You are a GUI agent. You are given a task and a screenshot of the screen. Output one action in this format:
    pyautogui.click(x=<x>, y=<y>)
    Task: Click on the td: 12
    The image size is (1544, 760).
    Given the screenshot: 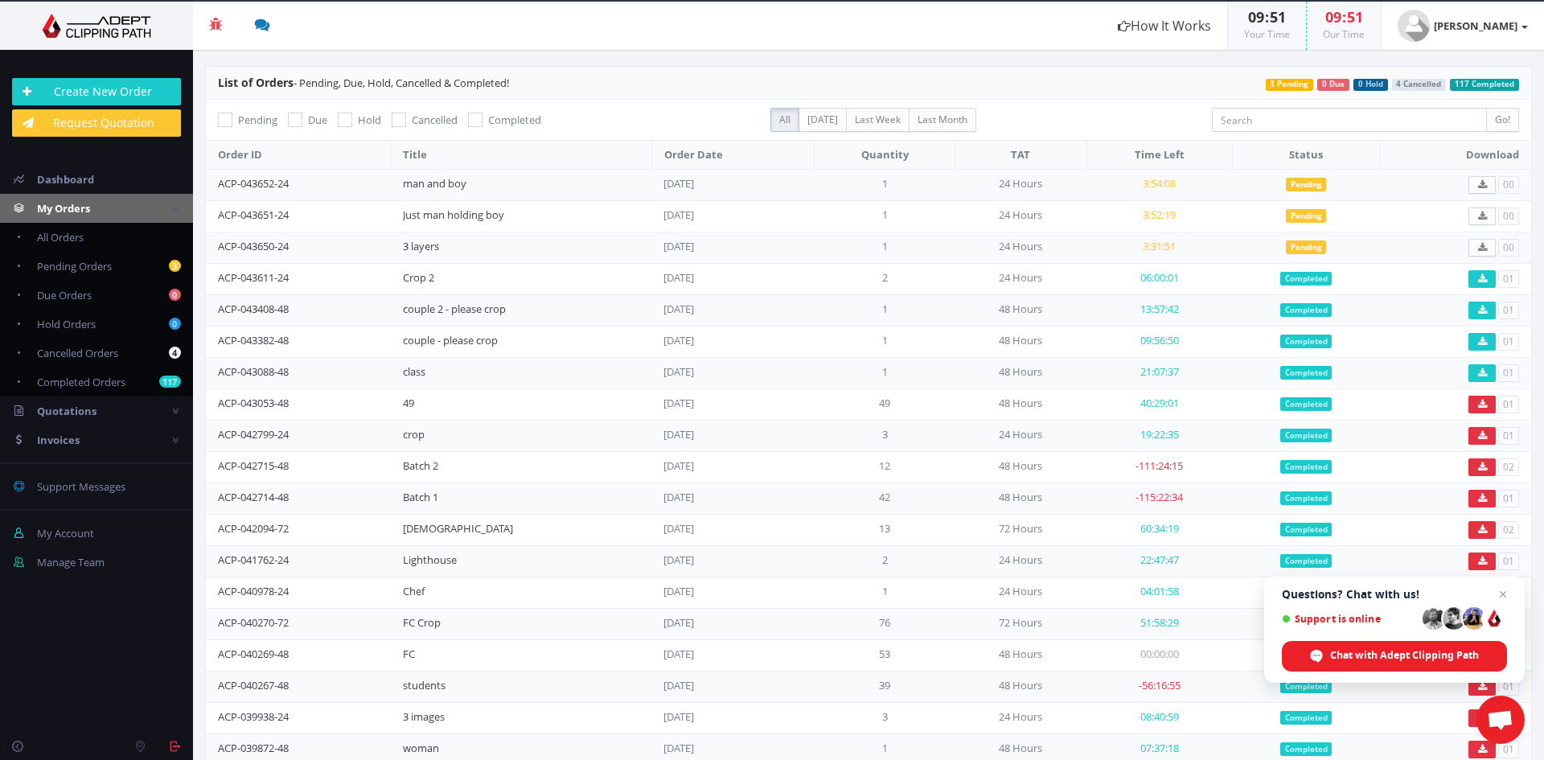 What is the action you would take?
    pyautogui.click(x=885, y=466)
    